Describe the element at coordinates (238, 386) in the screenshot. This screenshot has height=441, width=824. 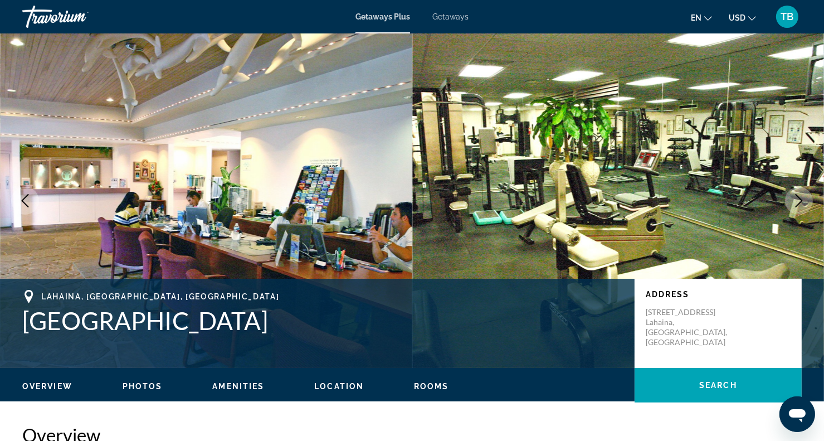
I see `button: Amenities` at that location.